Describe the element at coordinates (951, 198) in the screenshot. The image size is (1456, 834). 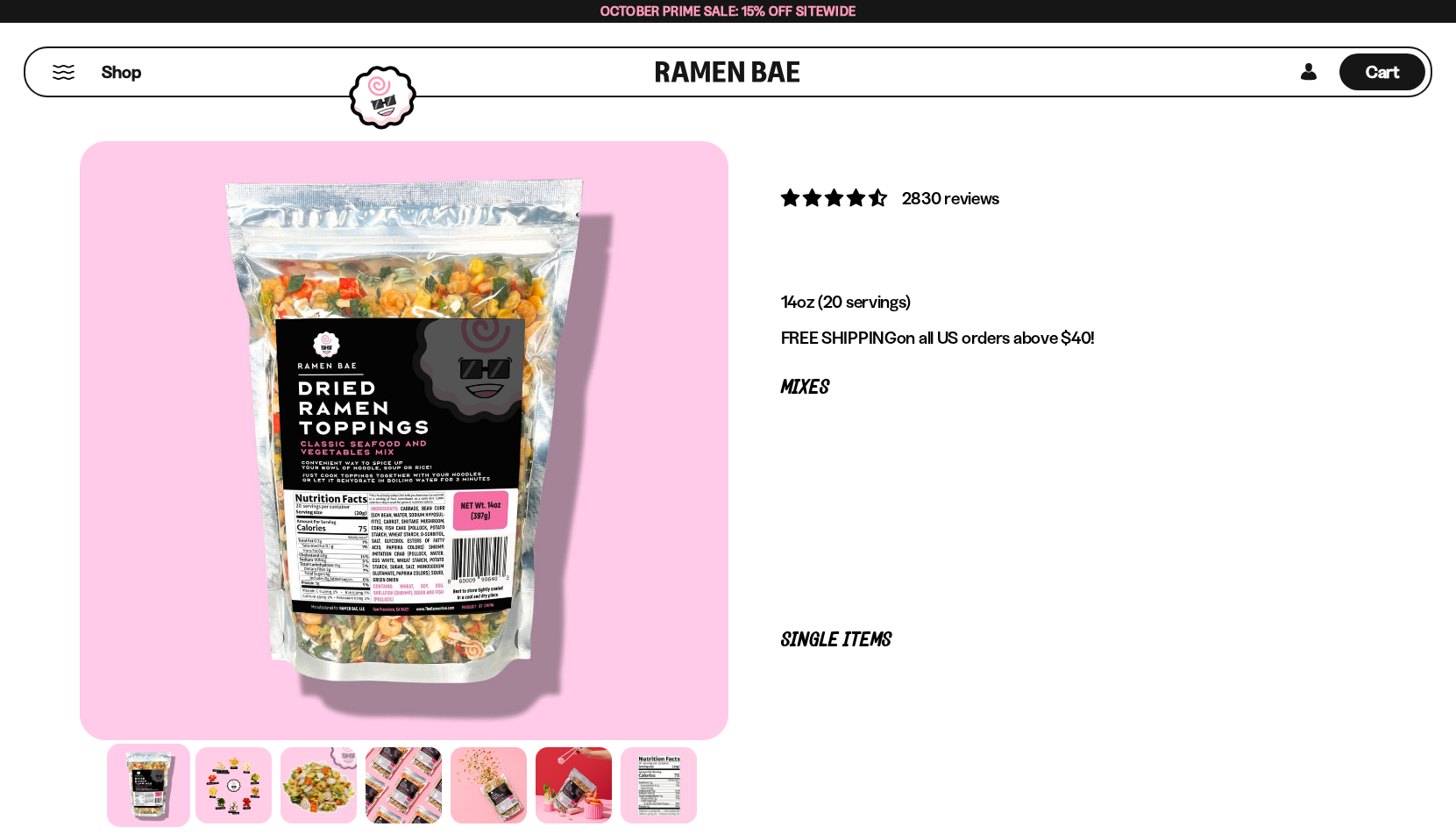
I see `span: 2830 reviews` at that location.